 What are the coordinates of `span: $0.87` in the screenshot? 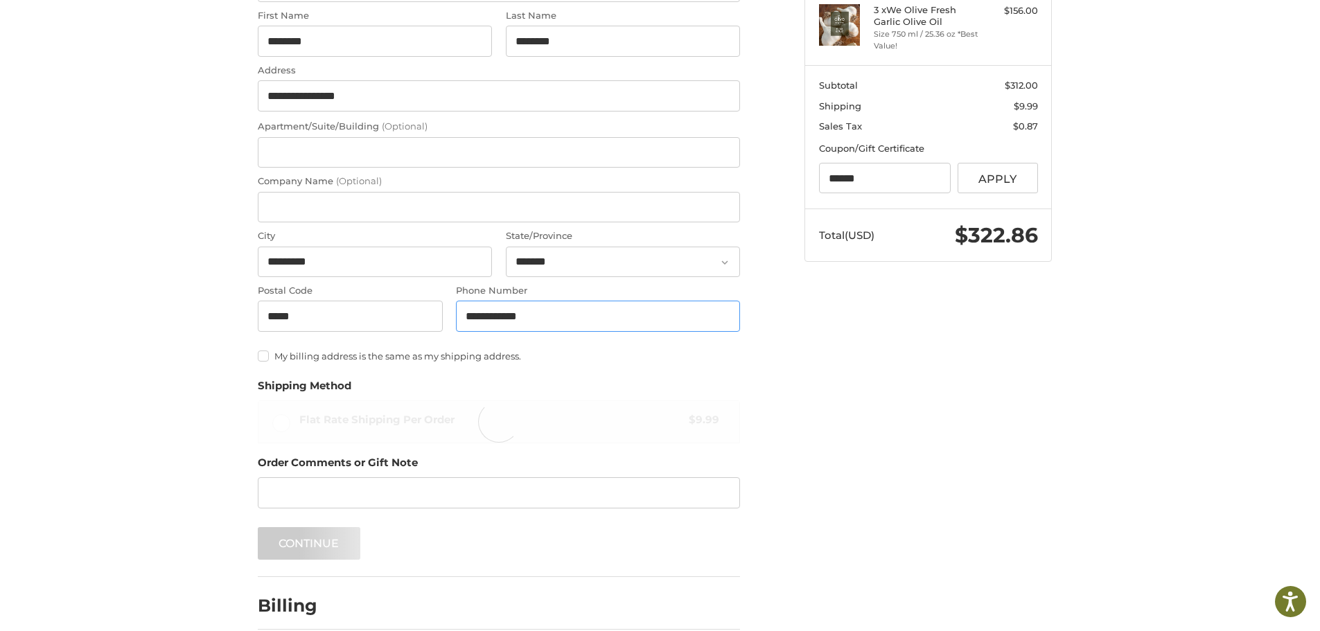 It's located at (1025, 126).